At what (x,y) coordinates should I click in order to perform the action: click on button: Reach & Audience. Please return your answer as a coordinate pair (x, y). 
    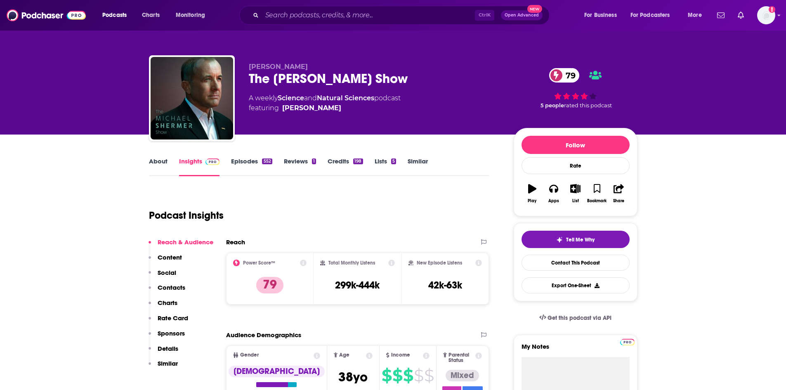
    Looking at the image, I should click on (181, 246).